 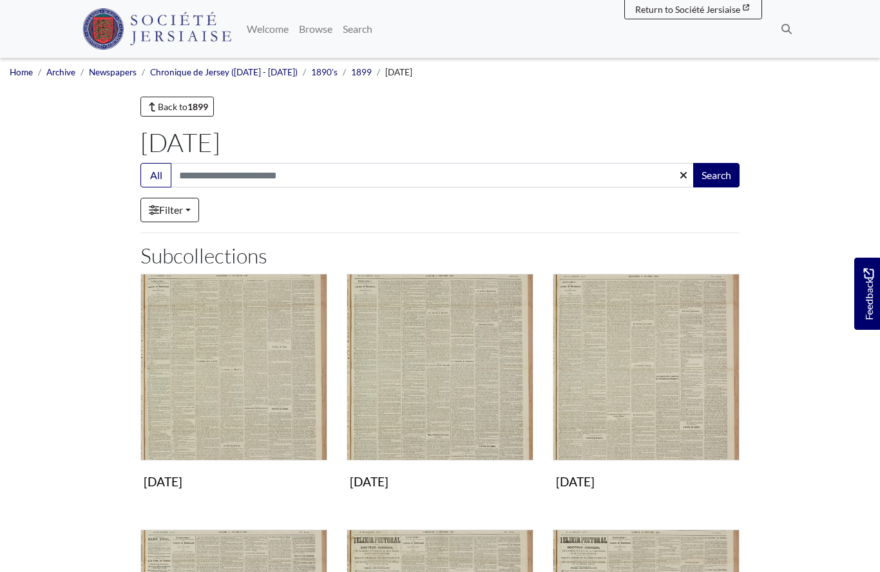 I want to click on a: Filter, so click(x=169, y=210).